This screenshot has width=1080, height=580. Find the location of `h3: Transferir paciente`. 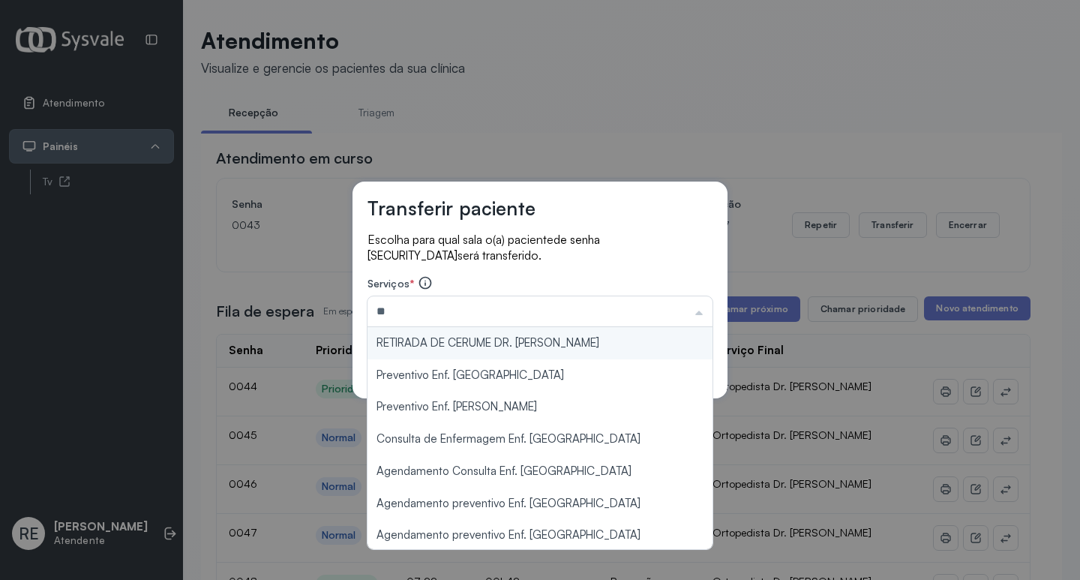

h3: Transferir paciente is located at coordinates (452, 208).